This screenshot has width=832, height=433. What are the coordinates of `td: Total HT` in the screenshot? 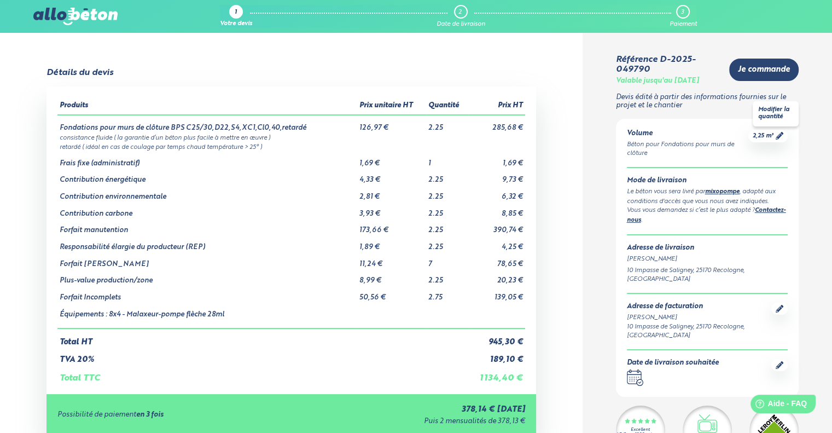 It's located at (262, 337).